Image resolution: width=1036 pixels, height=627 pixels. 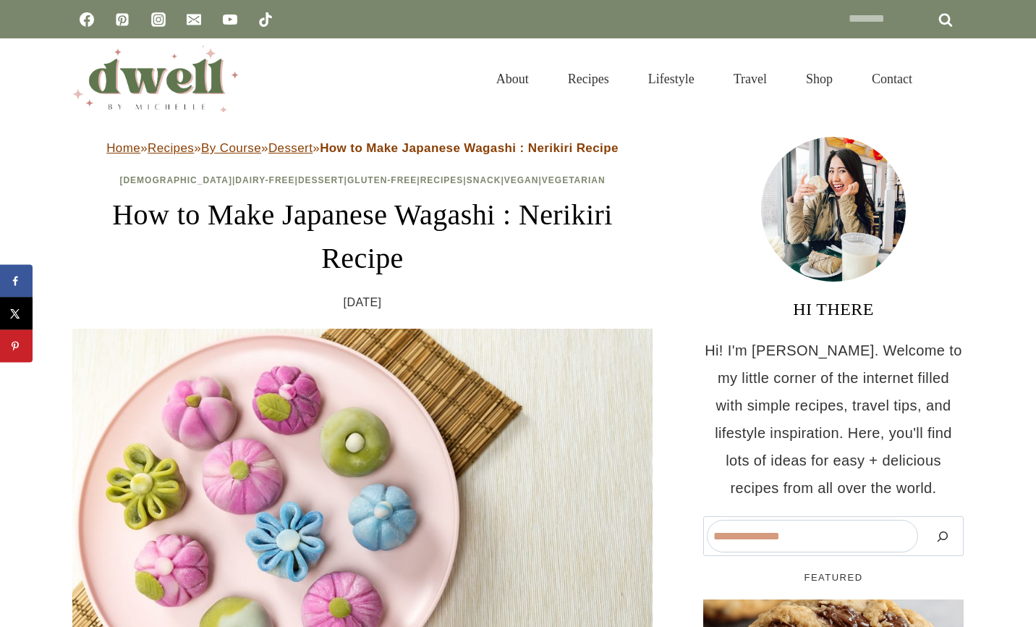 What do you see at coordinates (158, 20) in the screenshot?
I see `a: Instagram` at bounding box center [158, 20].